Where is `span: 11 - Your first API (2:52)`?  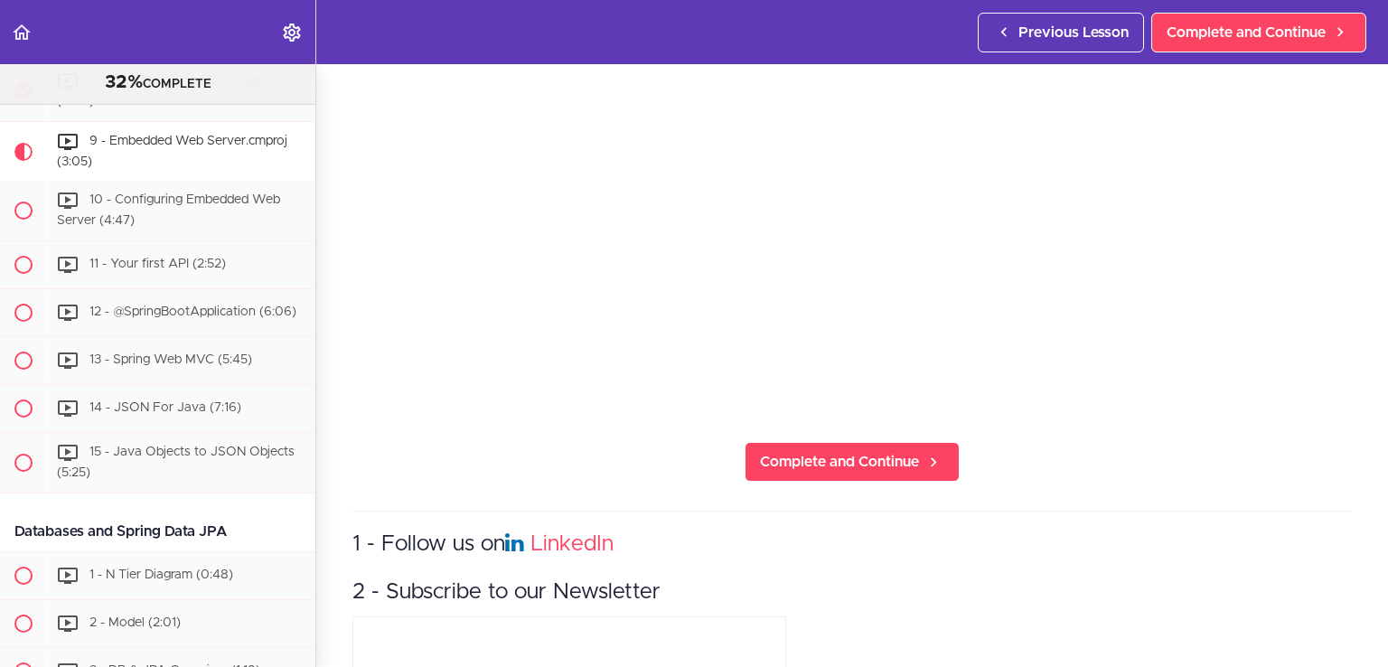
span: 11 - Your first API (2:52) is located at coordinates (157, 264).